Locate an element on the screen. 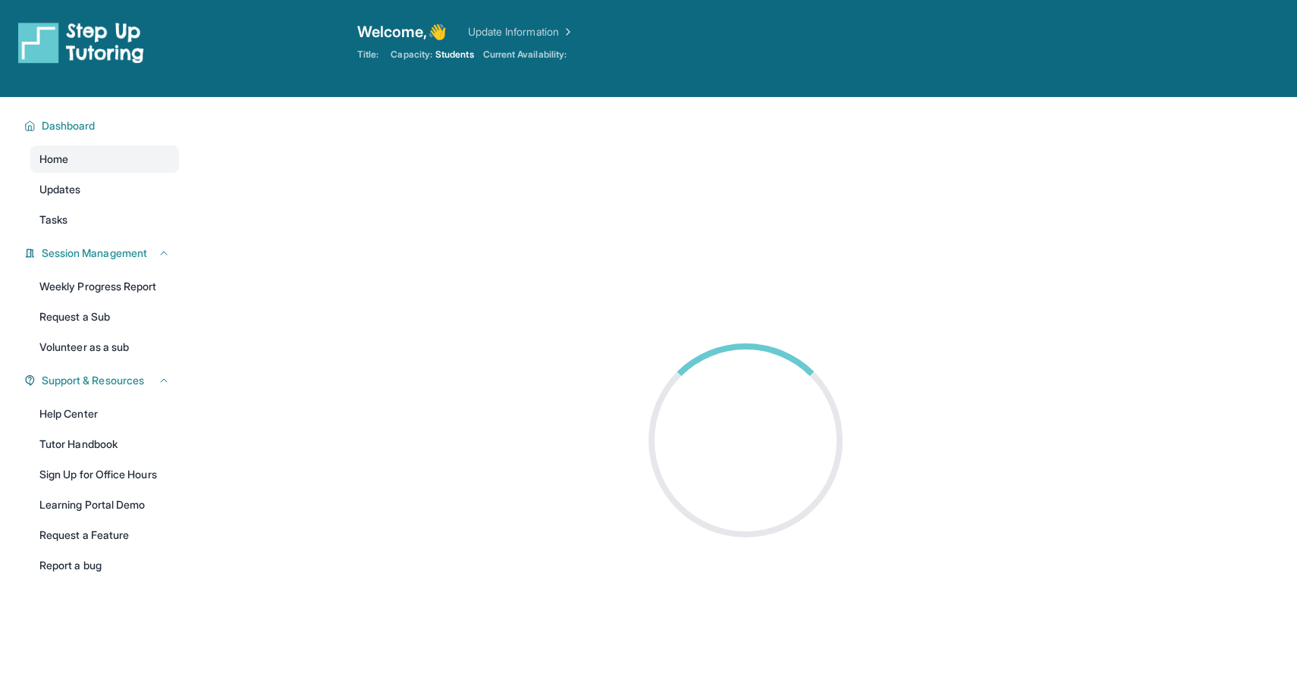  span: Session Management is located at coordinates (94, 253).